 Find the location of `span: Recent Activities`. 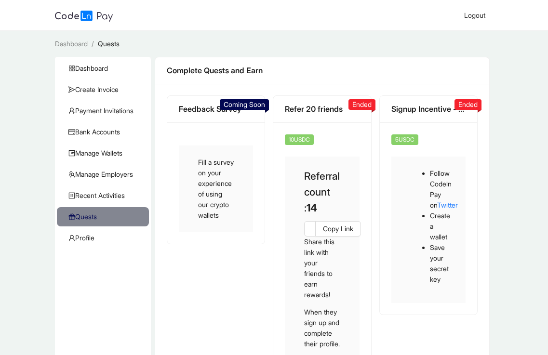

span: Recent Activities is located at coordinates (105, 196).